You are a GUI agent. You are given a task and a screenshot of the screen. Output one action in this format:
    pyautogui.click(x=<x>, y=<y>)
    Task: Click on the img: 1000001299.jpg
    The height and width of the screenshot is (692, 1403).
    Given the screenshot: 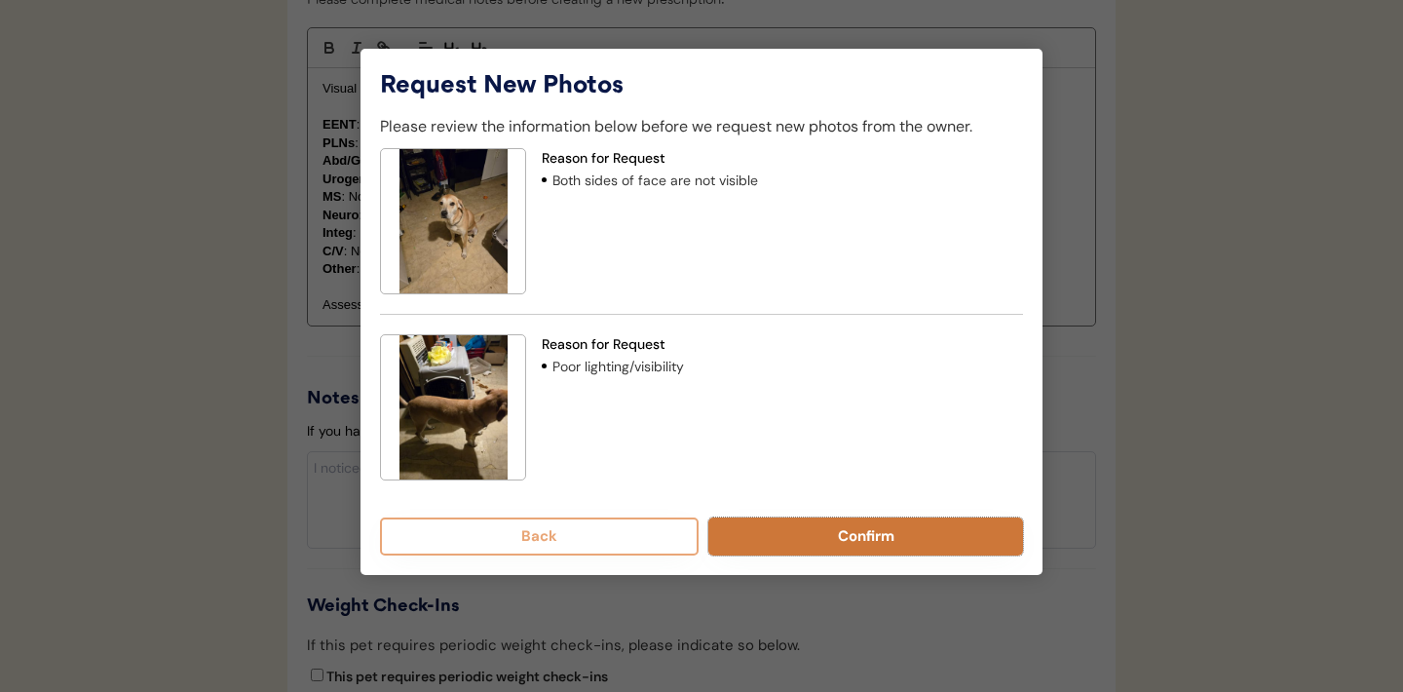 What is the action you would take?
    pyautogui.click(x=453, y=407)
    